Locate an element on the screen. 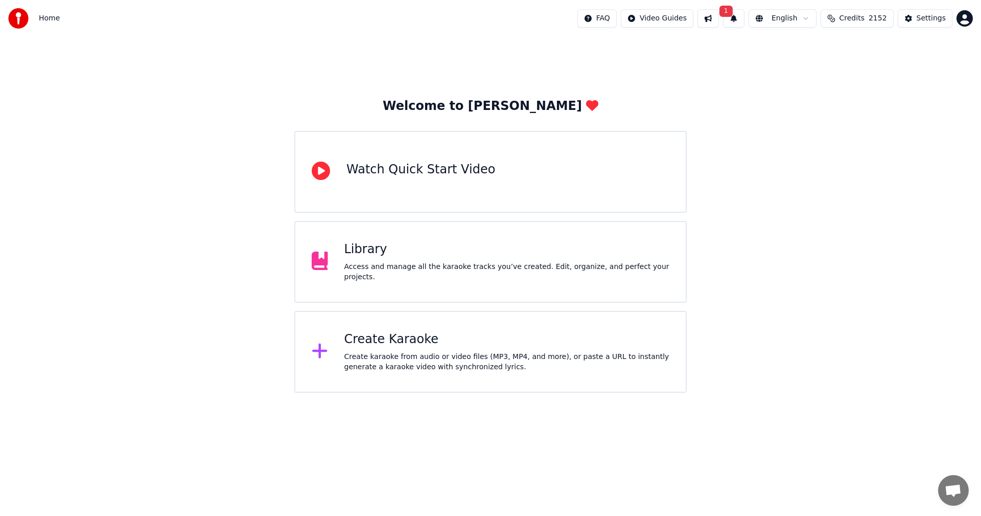 The image size is (981, 516). img: youka is located at coordinates (18, 18).